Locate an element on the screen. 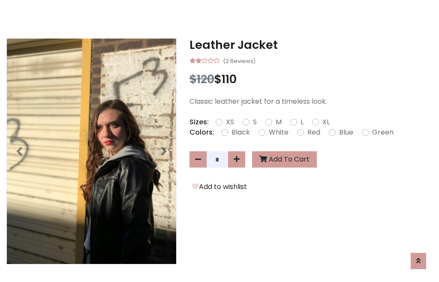  label: L is located at coordinates (302, 122).